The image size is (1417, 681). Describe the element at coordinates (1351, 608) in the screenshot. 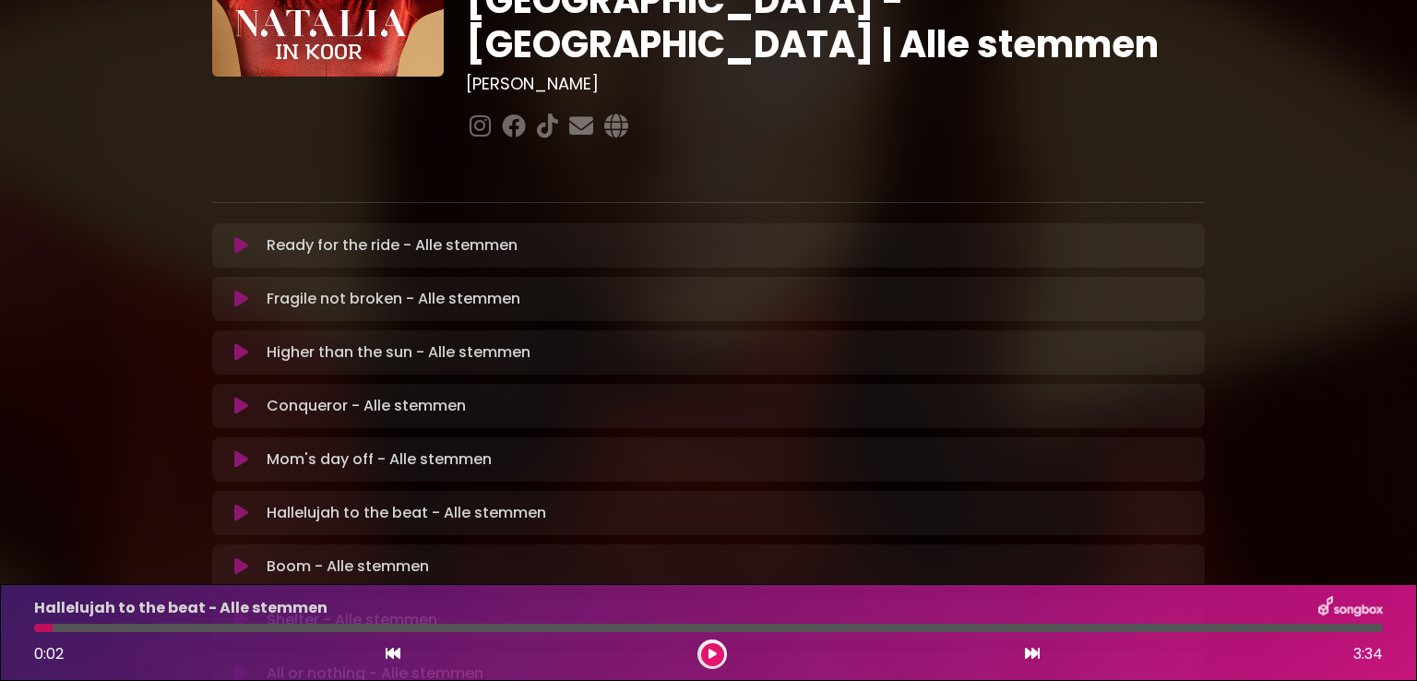

I see `img: songbox-logo-white.png` at that location.